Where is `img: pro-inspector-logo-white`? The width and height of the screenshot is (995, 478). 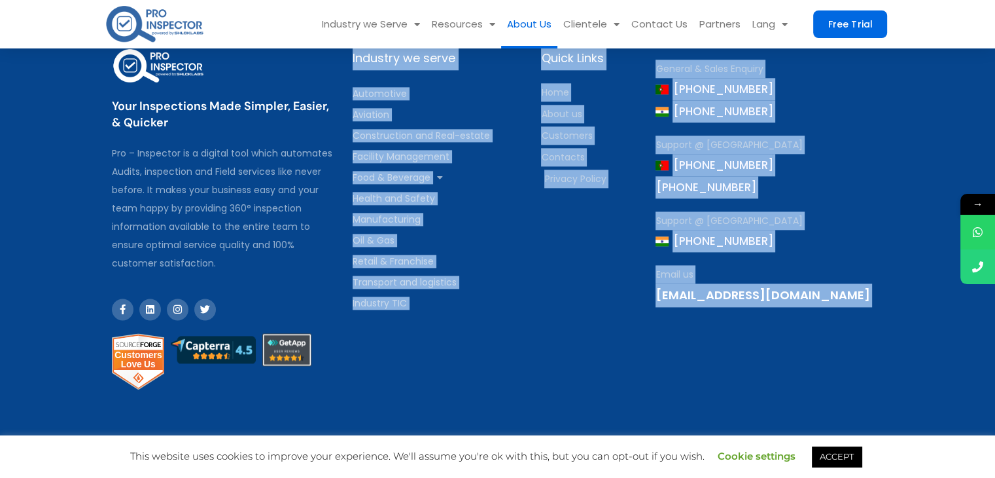
img: pro-inspector-logo-white is located at coordinates (158, 65).